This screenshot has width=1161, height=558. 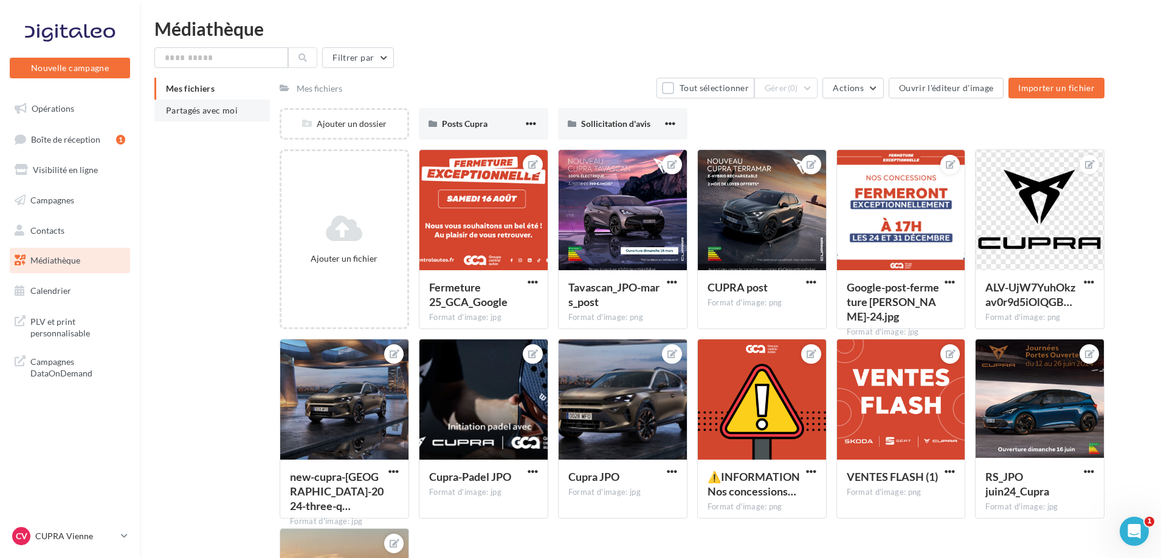 What do you see at coordinates (650, 29) in the screenshot?
I see `div: Médiathèque` at bounding box center [650, 29].